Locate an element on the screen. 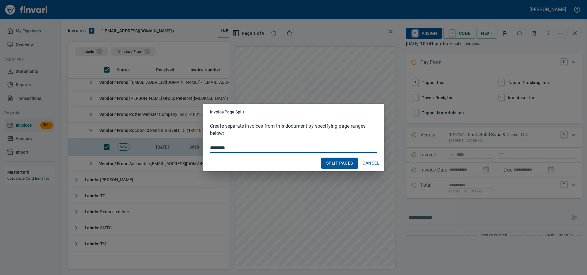 This screenshot has width=587, height=275. p: Create separate invoices from this document by specifying page ranges below: is located at coordinates (293, 133).